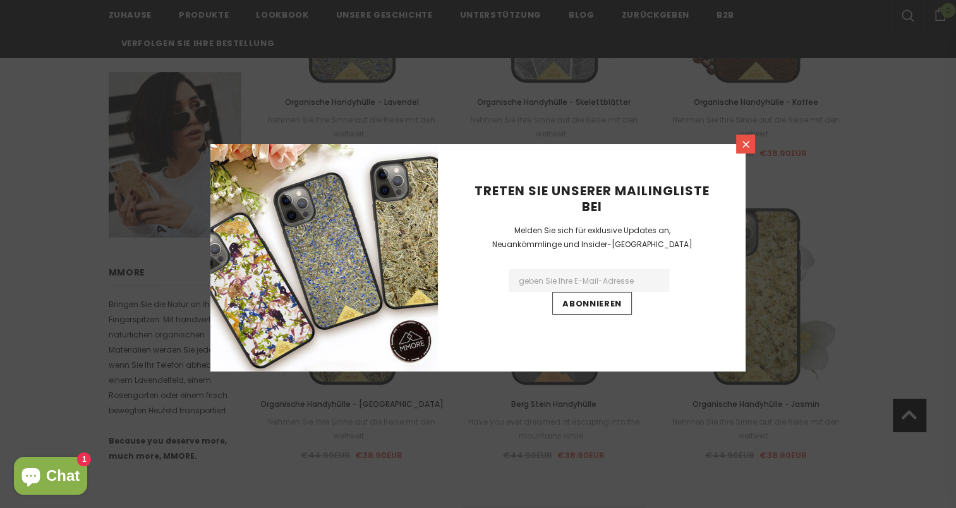 This screenshot has height=508, width=956. Describe the element at coordinates (592, 303) in the screenshot. I see `input: Abonnieren` at that location.